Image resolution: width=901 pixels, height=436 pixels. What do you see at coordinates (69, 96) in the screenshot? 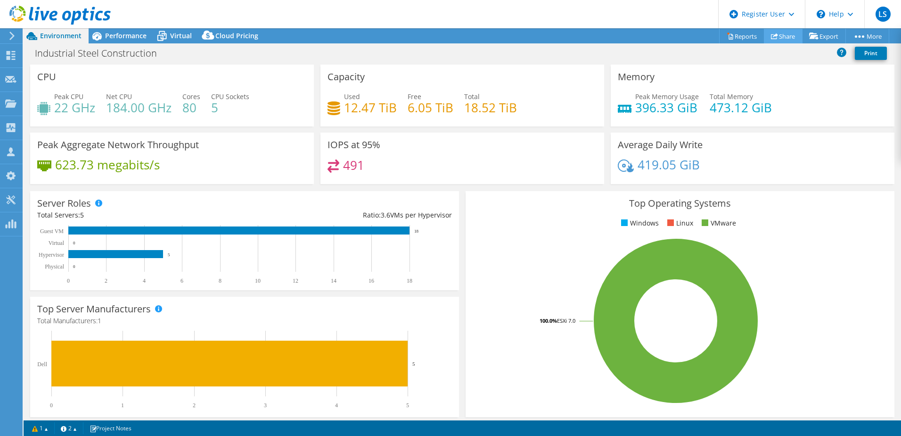
I see `span: Peak CPU` at bounding box center [69, 96].